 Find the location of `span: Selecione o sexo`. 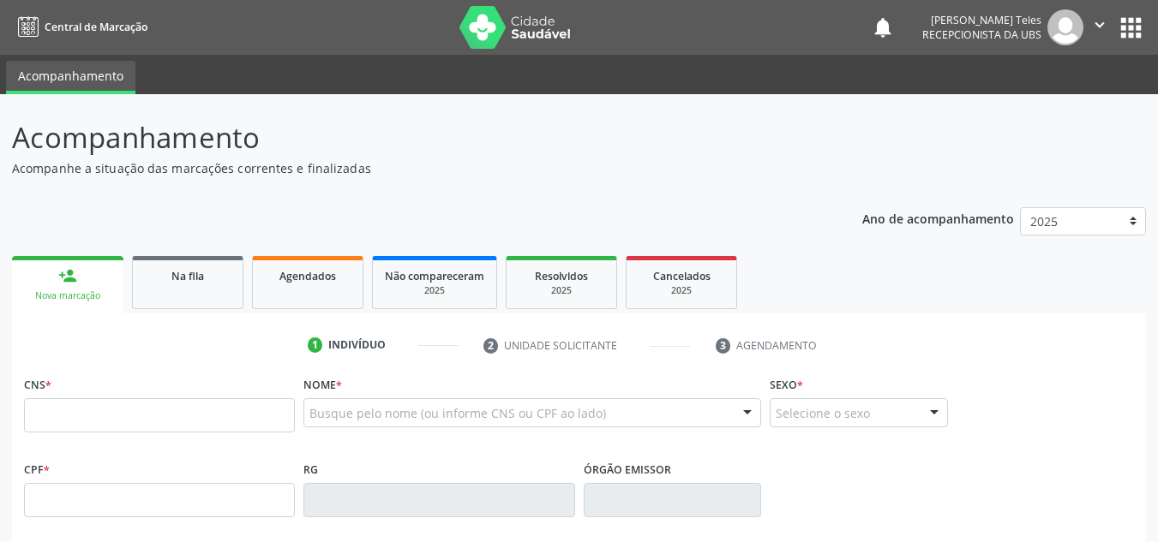

span: Selecione o sexo is located at coordinates (823, 413).